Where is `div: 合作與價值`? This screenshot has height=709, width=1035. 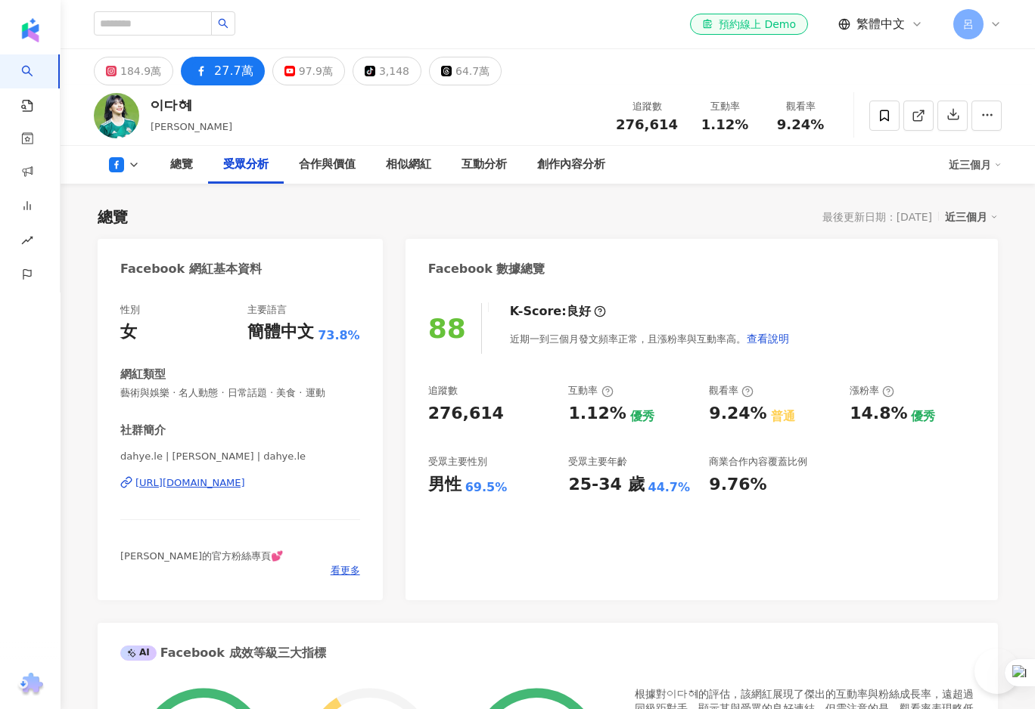
div: 合作與價值 is located at coordinates (327, 165).